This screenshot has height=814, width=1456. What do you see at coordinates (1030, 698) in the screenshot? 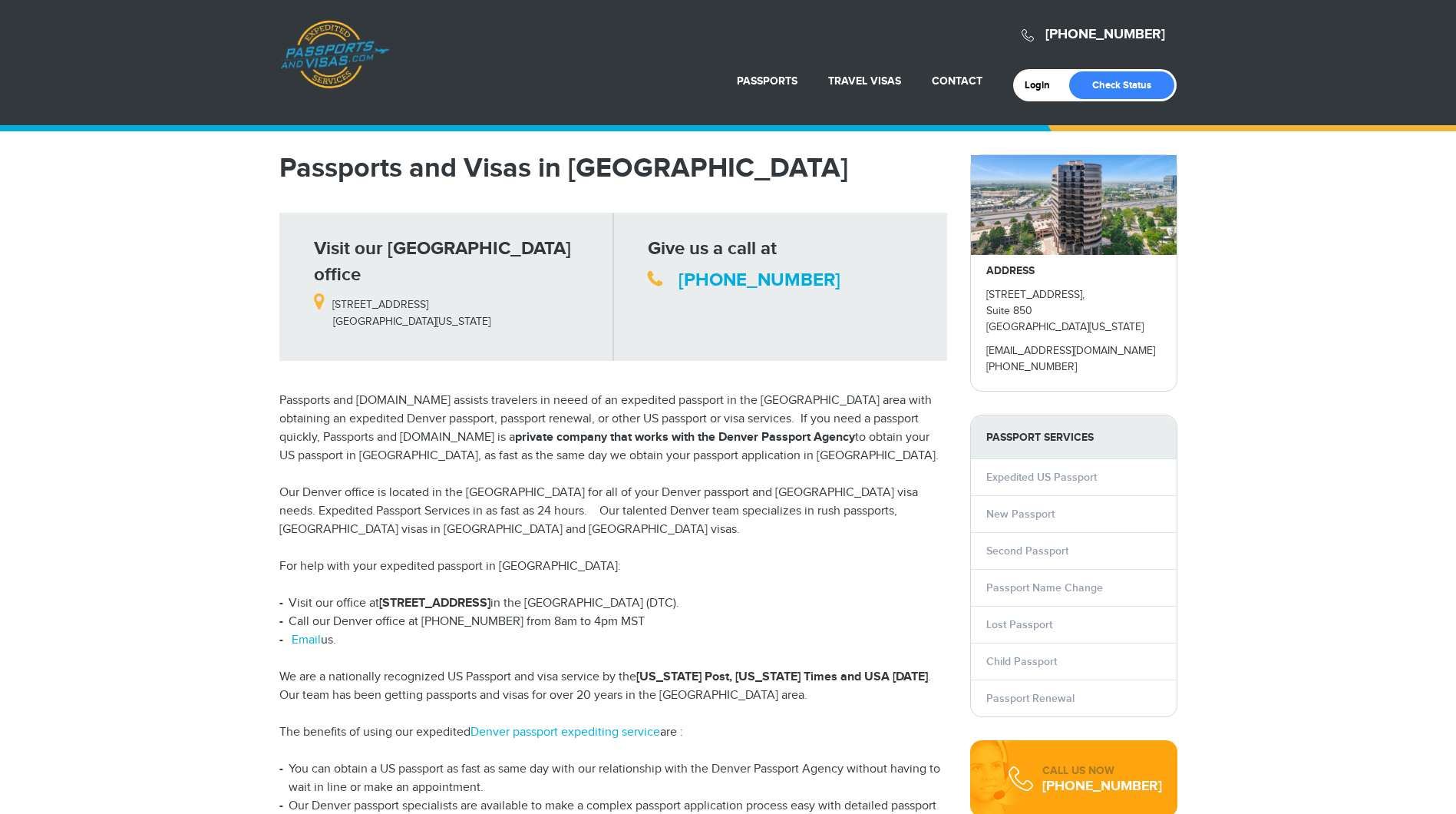
I see `a: Passport Renewal` at bounding box center [1030, 698].